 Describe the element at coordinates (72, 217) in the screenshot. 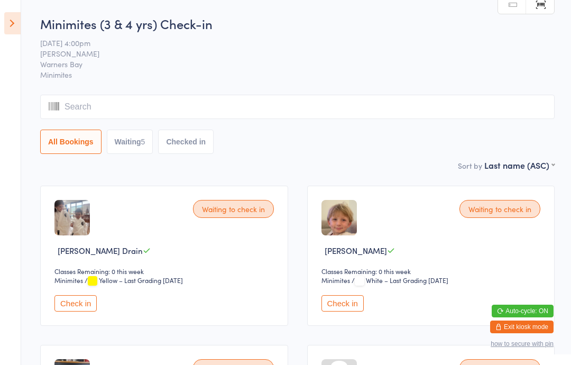

I see `img: image1741929505.png` at that location.